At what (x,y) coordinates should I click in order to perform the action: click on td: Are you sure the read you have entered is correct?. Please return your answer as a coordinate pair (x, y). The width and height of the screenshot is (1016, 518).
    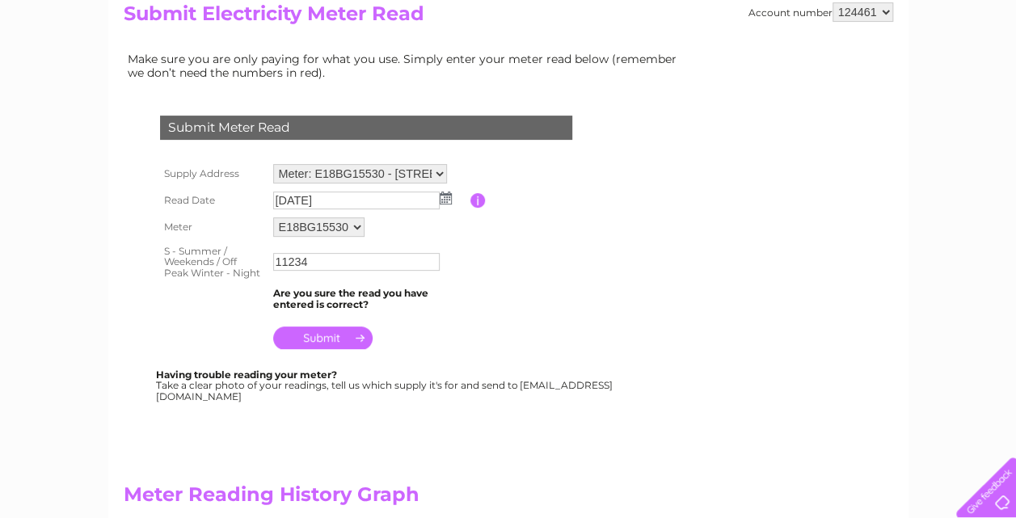
    Looking at the image, I should click on (369, 299).